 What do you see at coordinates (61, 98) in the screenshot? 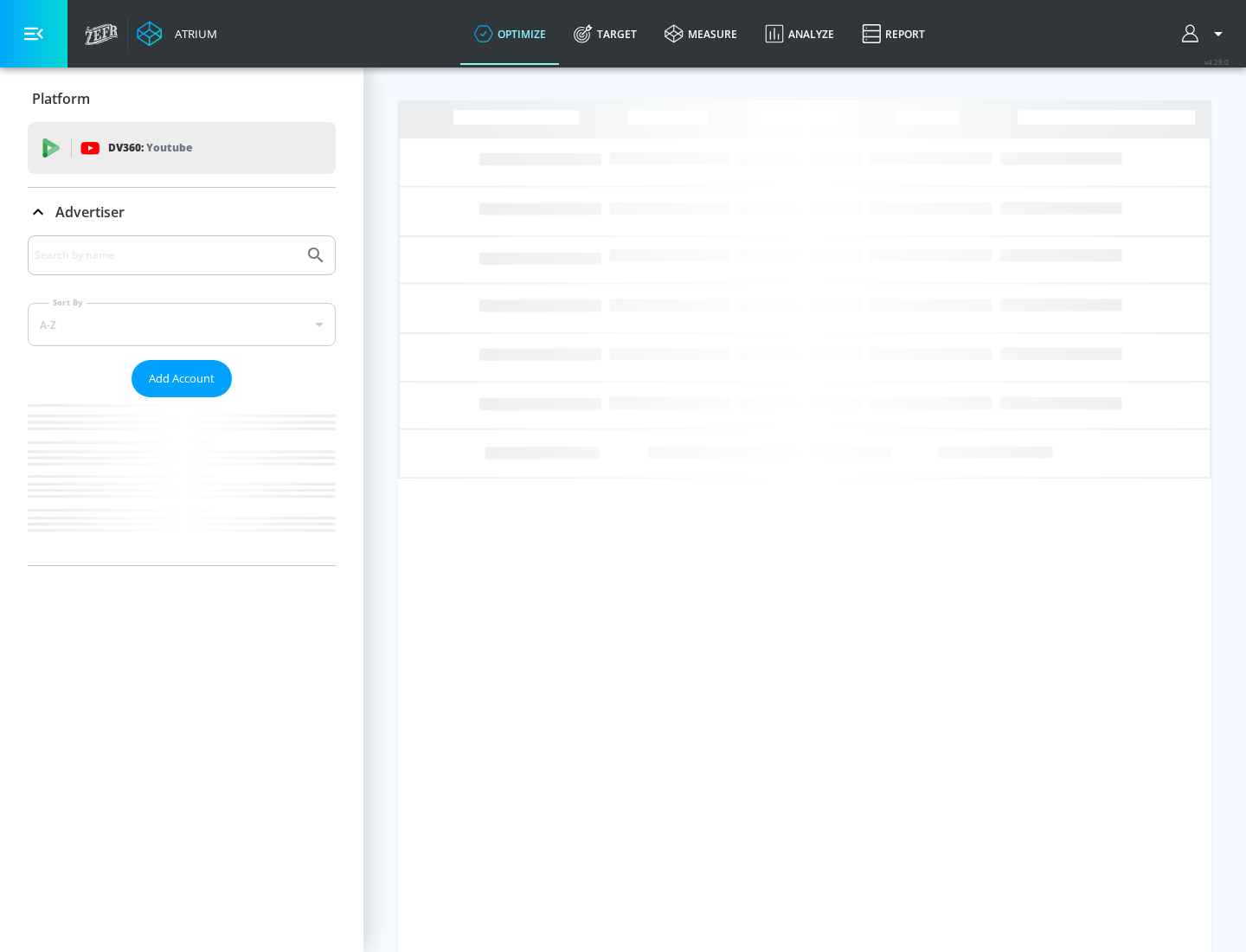
I see `p: Platform` at bounding box center [61, 98].